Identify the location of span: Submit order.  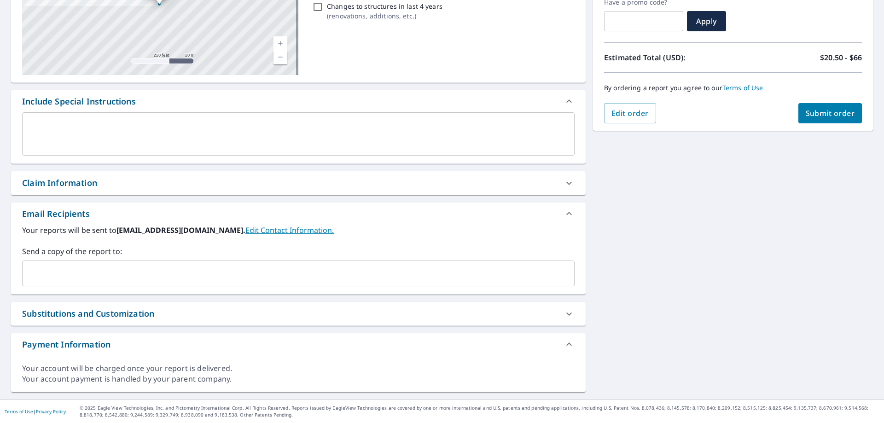
(830, 113).